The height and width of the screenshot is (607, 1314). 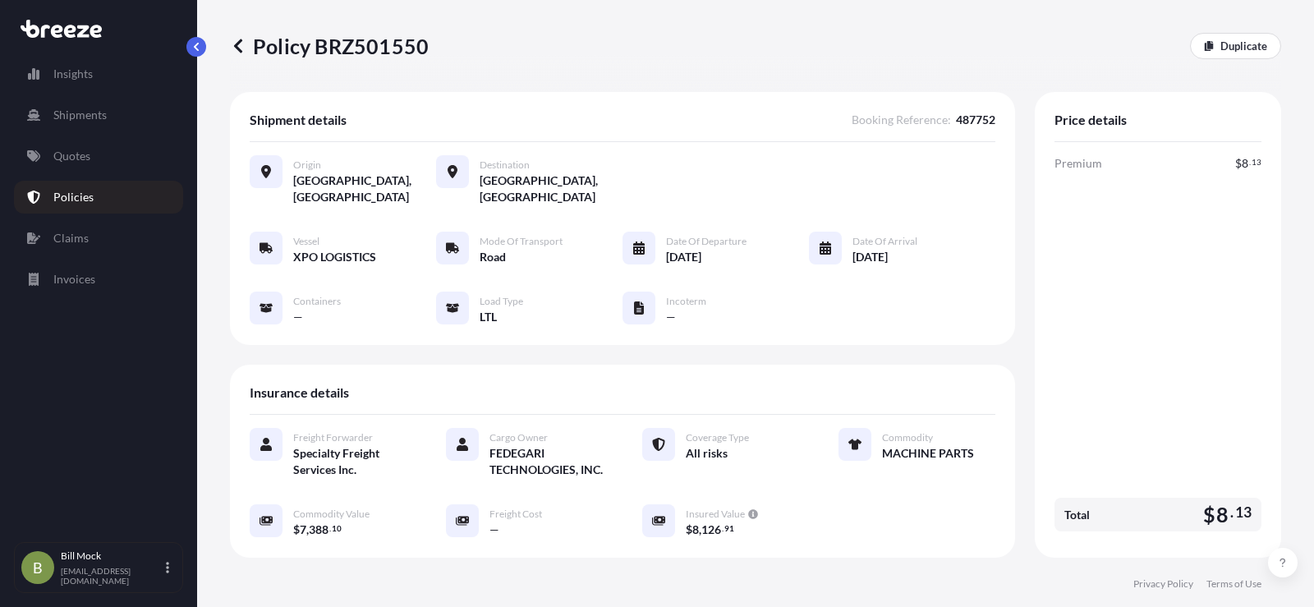 What do you see at coordinates (1163, 584) in the screenshot?
I see `a: Privacy Policy` at bounding box center [1163, 584].